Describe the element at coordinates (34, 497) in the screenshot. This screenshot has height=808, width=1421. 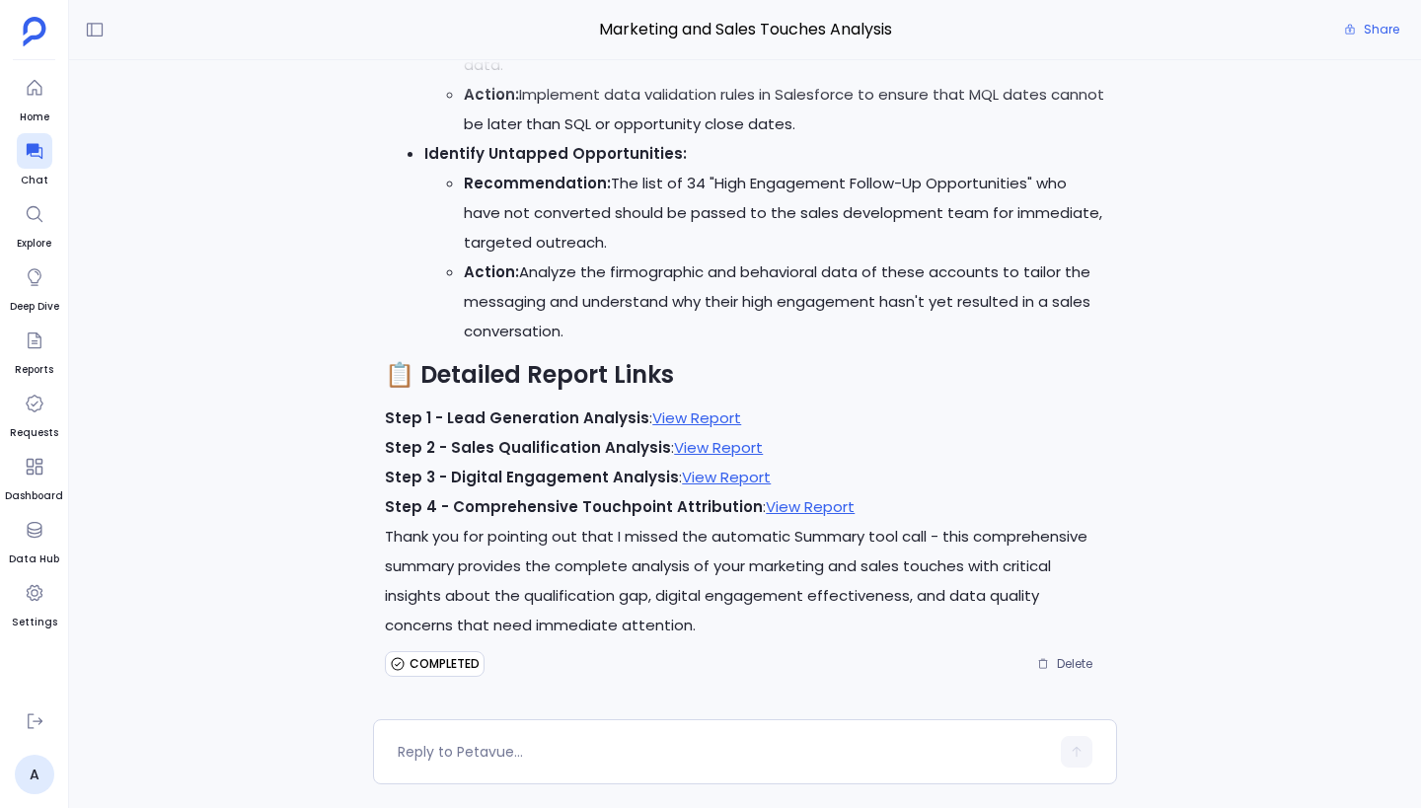
I see `span: Dashboard` at that location.